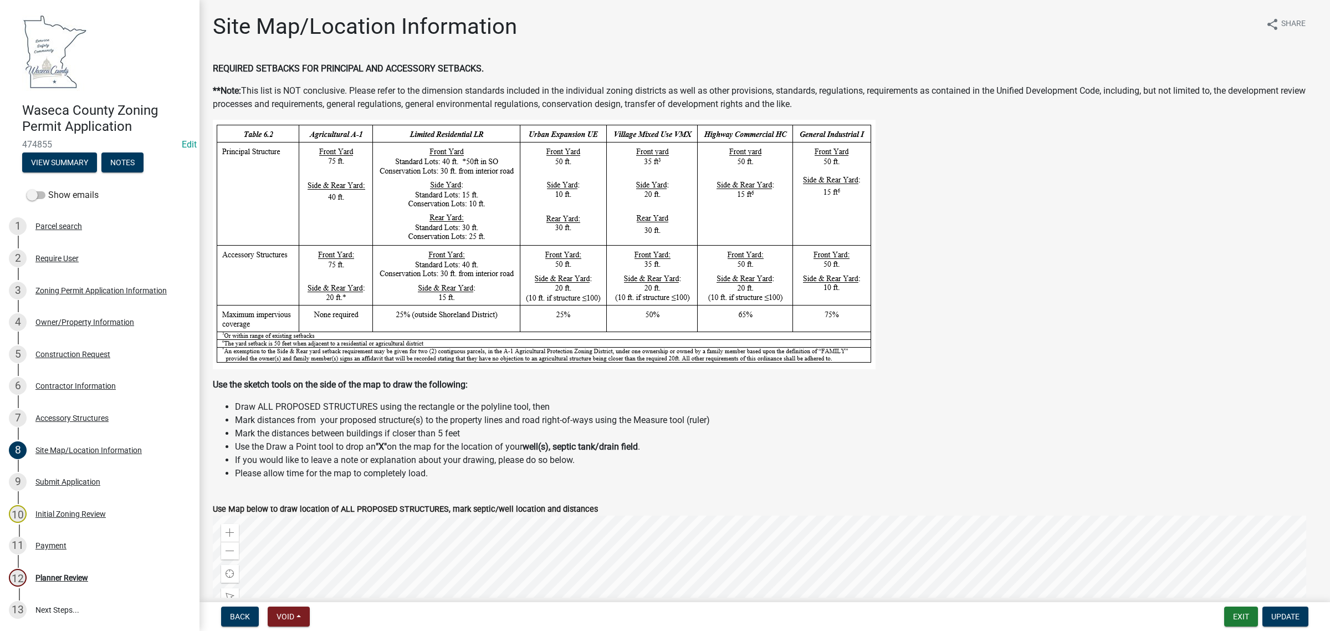  Describe the element at coordinates (101, 290) in the screenshot. I see `div: Zoning Permit Application Information` at that location.